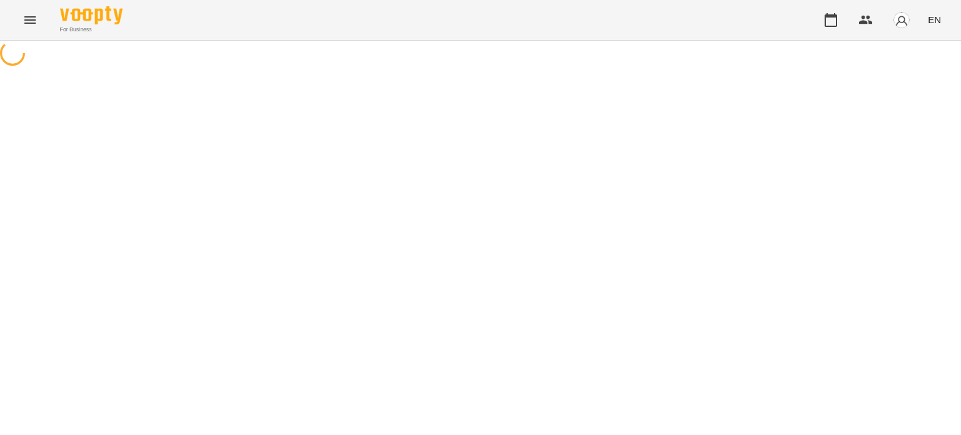  Describe the element at coordinates (901, 20) in the screenshot. I see `img: avatar_s.png` at that location.